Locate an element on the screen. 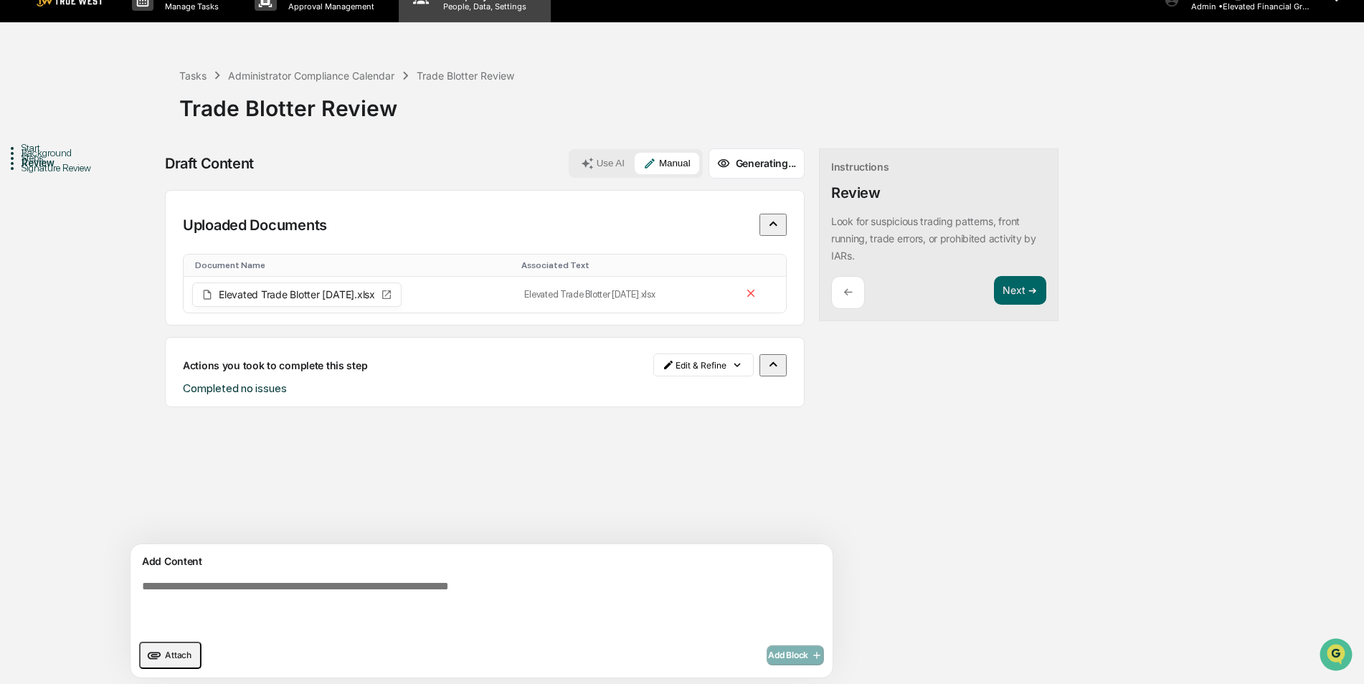  div: Draft Content is located at coordinates (209, 163).